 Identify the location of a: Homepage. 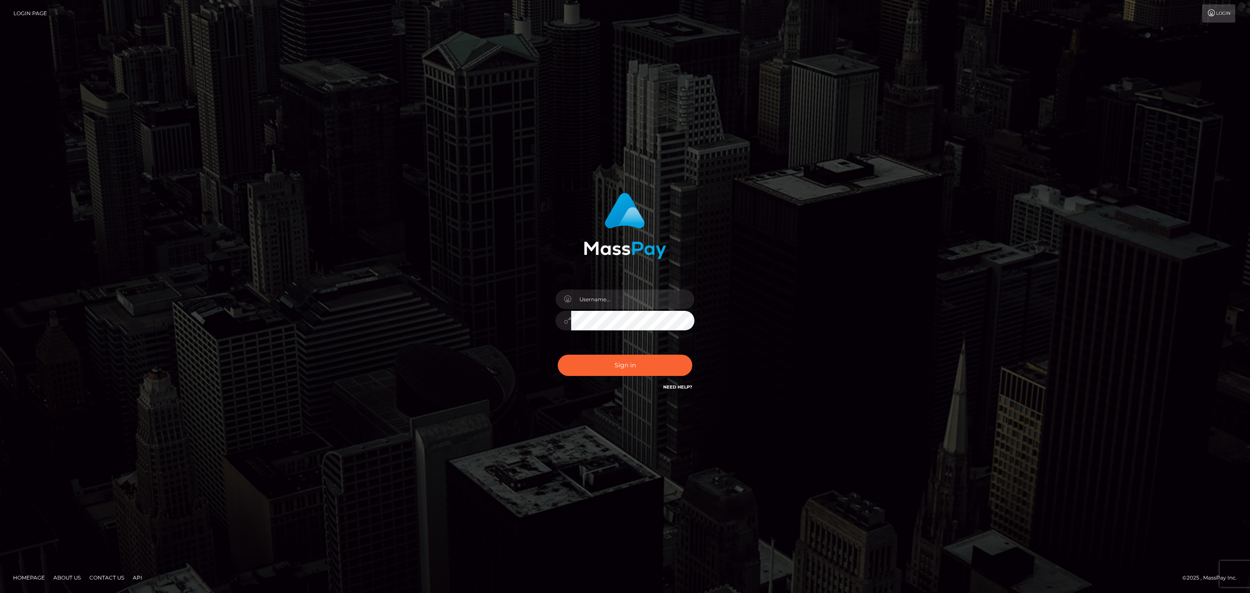
(29, 577).